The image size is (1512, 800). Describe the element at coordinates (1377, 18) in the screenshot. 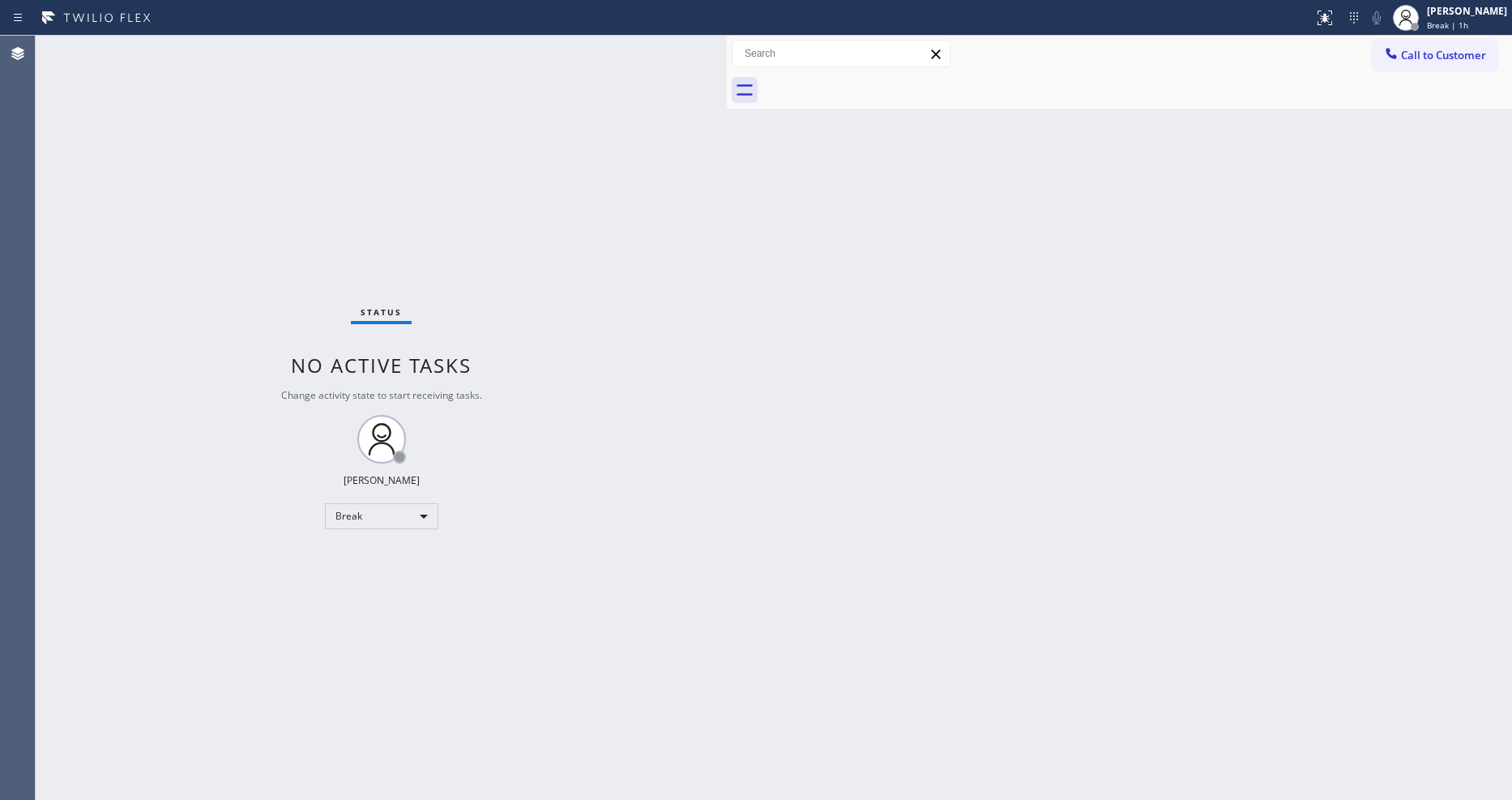

I see `button: Mute` at that location.